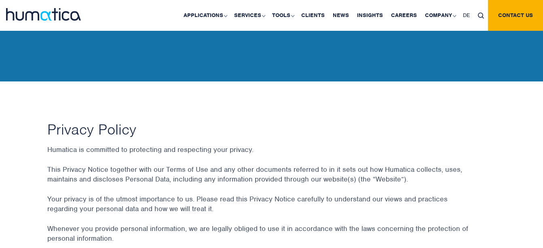 Image resolution: width=543 pixels, height=248 pixels. Describe the element at coordinates (272, 154) in the screenshot. I see `p: Humatica is committed to protecting and respecting your privacy.` at that location.